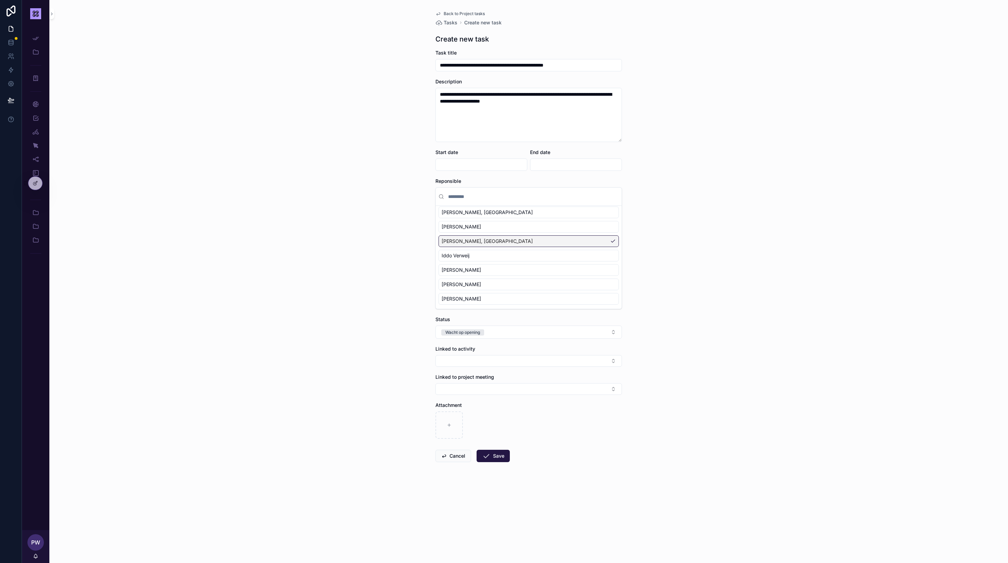  I want to click on span: Back to Project tasks, so click(464, 14).